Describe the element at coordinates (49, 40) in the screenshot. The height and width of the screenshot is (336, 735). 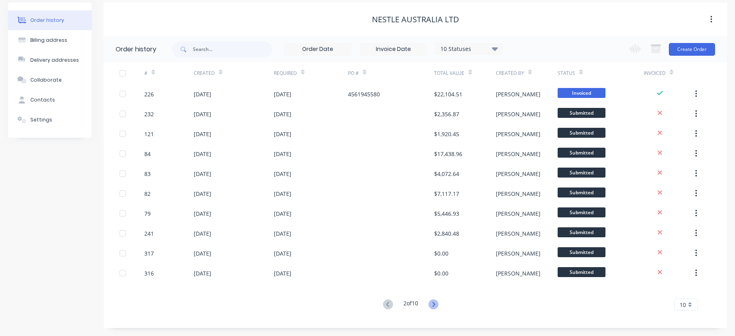
I see `div: Billing address` at that location.